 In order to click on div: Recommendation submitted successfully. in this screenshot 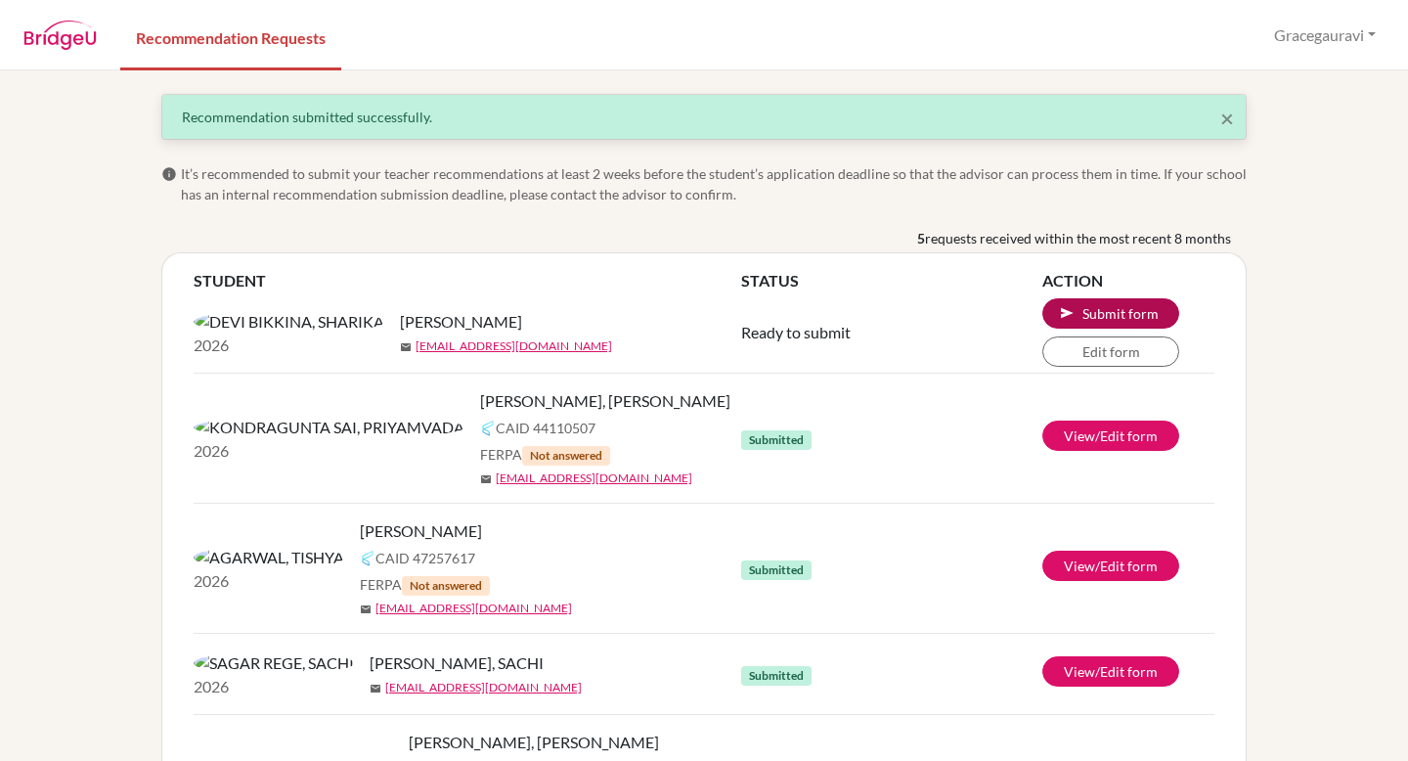, I will do `click(704, 116)`.